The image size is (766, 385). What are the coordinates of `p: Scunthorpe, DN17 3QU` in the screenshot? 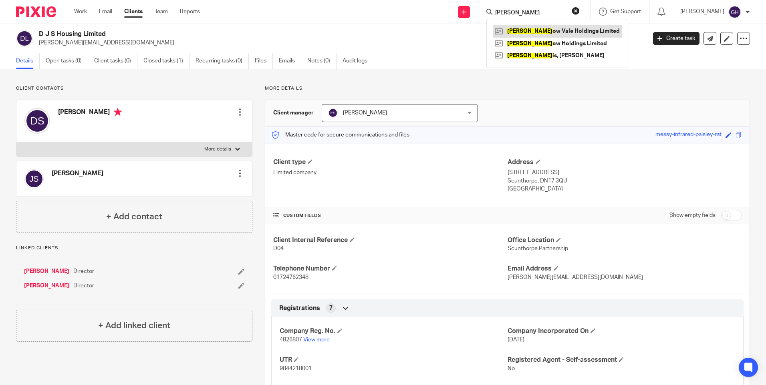 It's located at (624, 181).